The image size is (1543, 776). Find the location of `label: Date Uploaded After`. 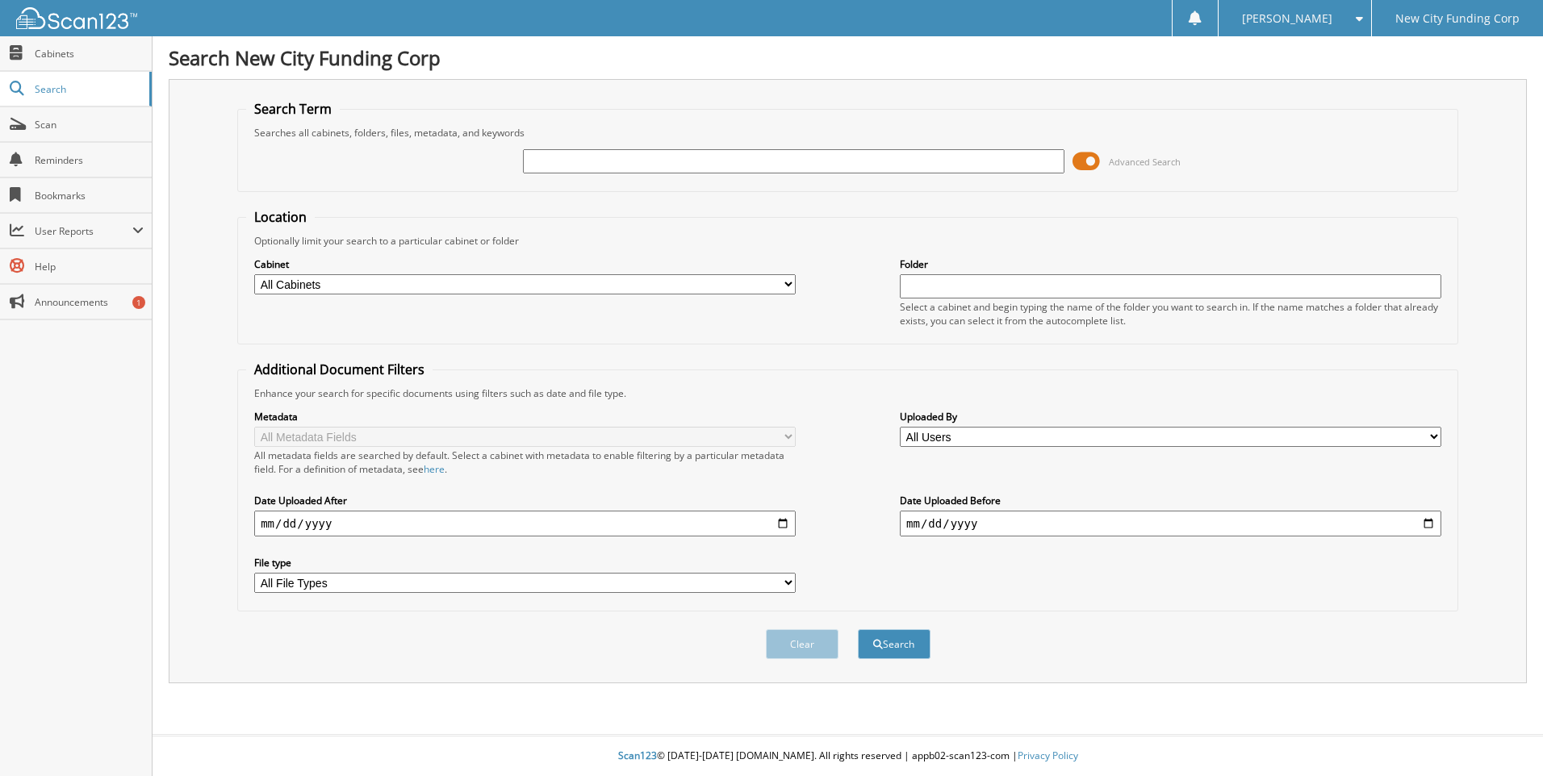

label: Date Uploaded After is located at coordinates (524, 500).